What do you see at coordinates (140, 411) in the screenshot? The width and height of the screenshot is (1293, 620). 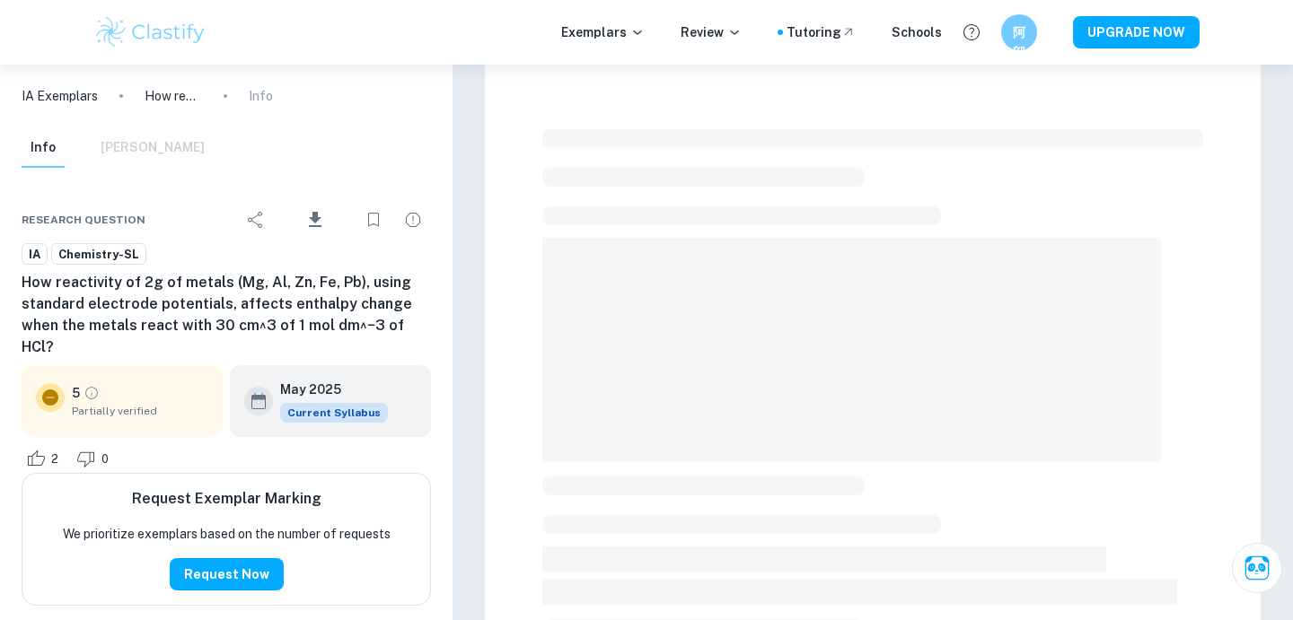 I see `span: Partially verified` at bounding box center [140, 411].